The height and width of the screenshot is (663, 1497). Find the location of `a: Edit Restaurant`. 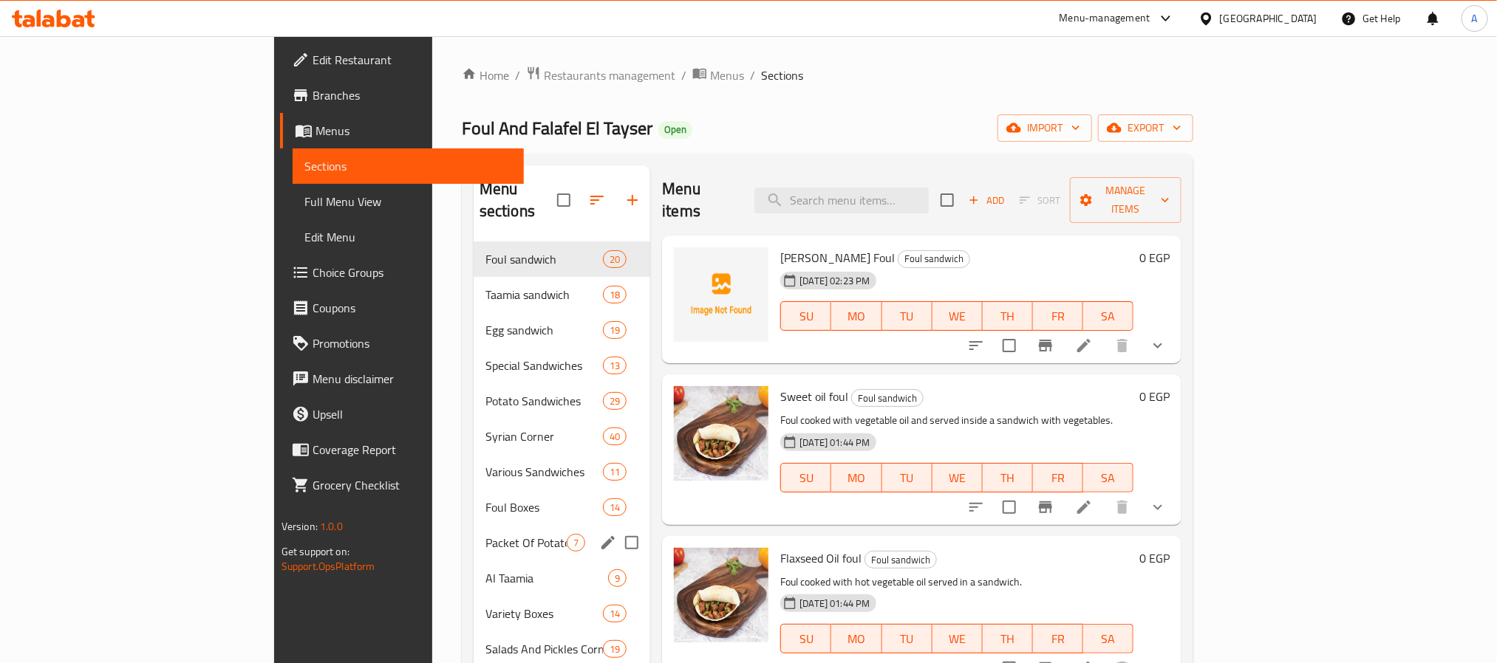

a: Edit Restaurant is located at coordinates (402, 60).